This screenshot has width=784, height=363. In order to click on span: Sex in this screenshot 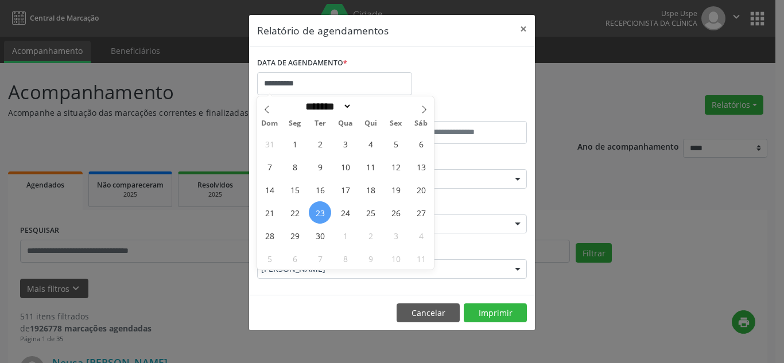, I will do `click(396, 123)`.